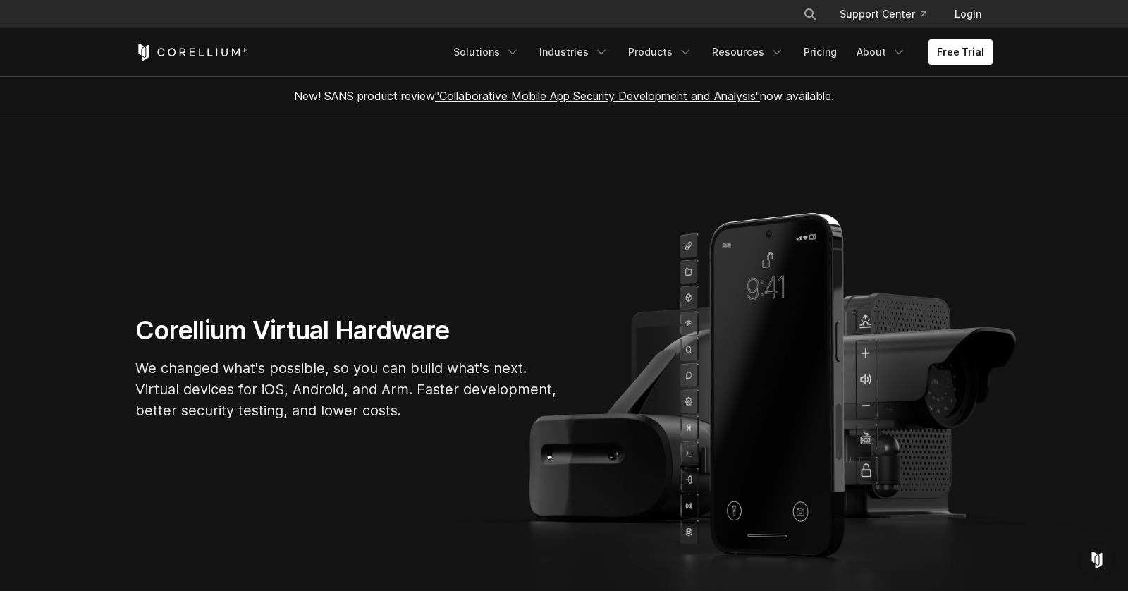 The height and width of the screenshot is (591, 1128). What do you see at coordinates (810, 14) in the screenshot?
I see `button: Search` at bounding box center [810, 14].